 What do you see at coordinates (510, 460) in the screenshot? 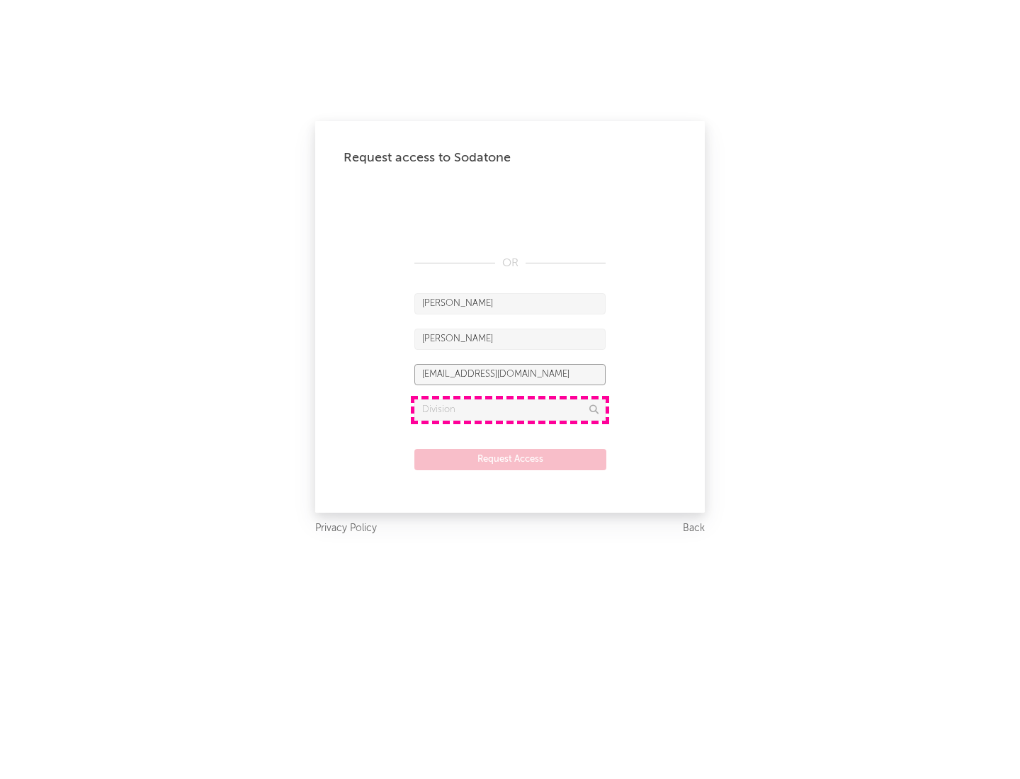
I see `button: Request Access` at bounding box center [510, 460].